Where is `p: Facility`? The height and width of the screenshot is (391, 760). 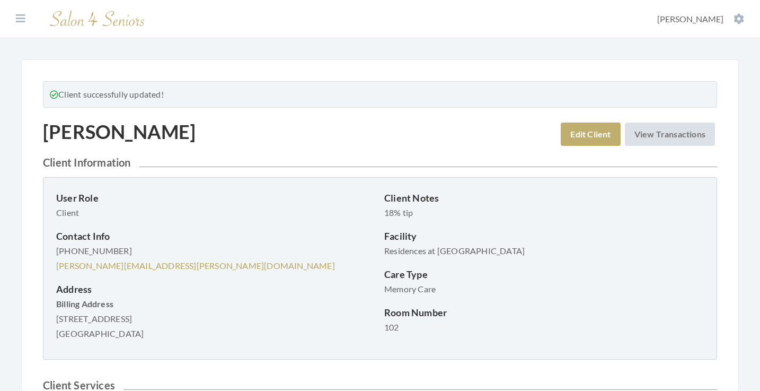 p: Facility is located at coordinates (544, 236).